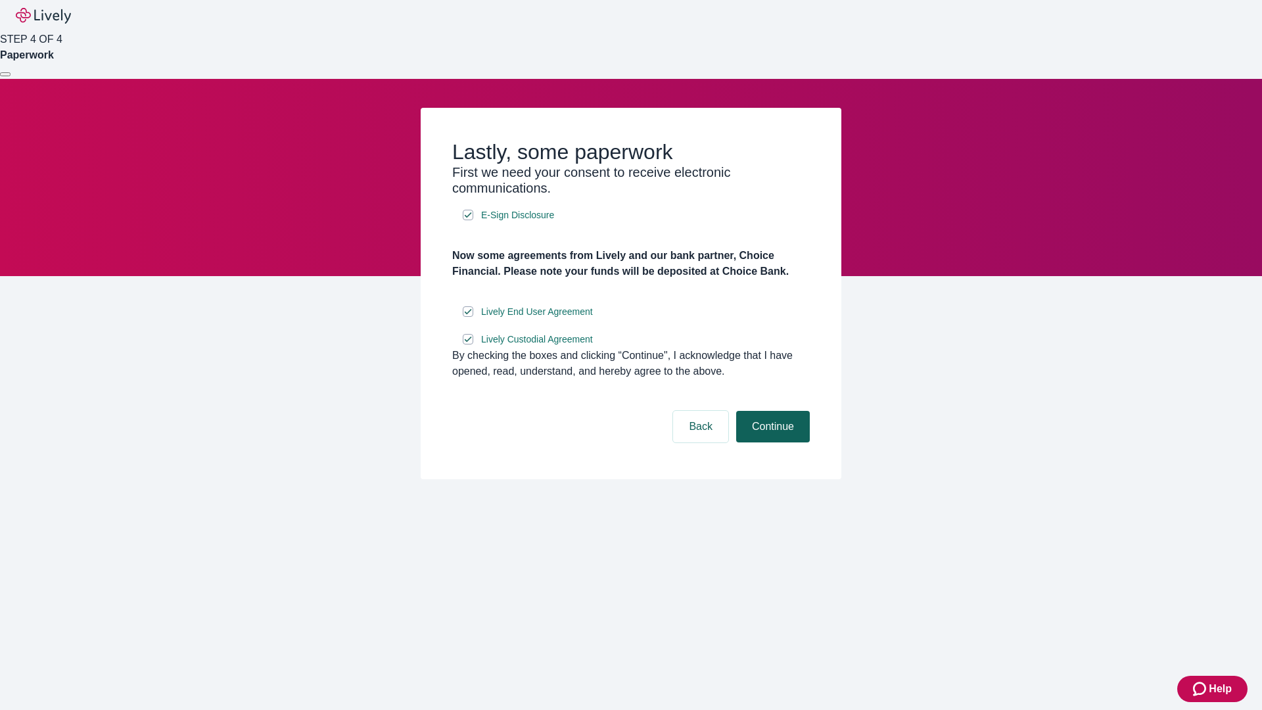  Describe the element at coordinates (517, 215) in the screenshot. I see `span: E-Sign Disclosure` at that location.